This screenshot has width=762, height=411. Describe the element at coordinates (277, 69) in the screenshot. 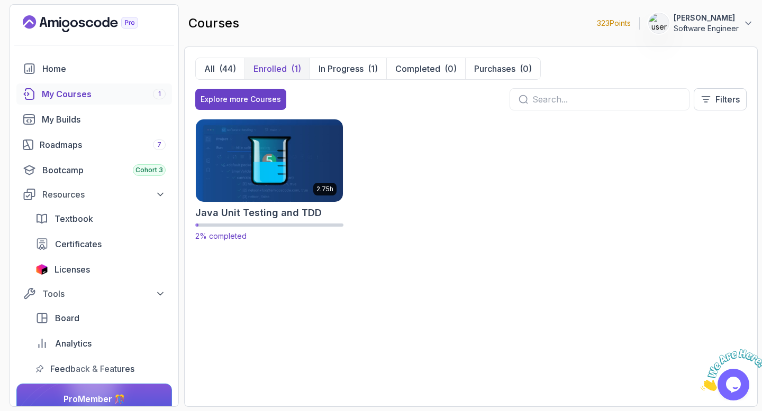

I see `button: Enrolled(1)` at that location.